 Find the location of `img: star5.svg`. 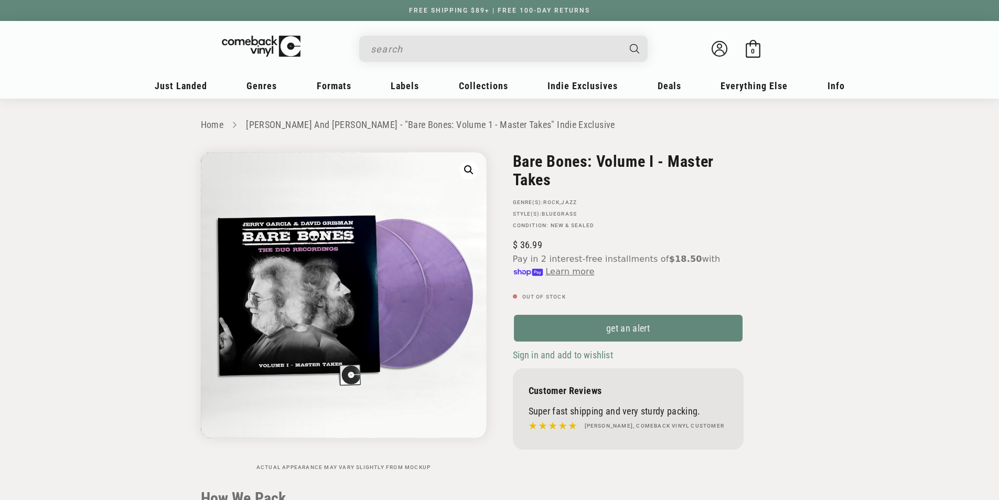

img: star5.svg is located at coordinates (553, 426).